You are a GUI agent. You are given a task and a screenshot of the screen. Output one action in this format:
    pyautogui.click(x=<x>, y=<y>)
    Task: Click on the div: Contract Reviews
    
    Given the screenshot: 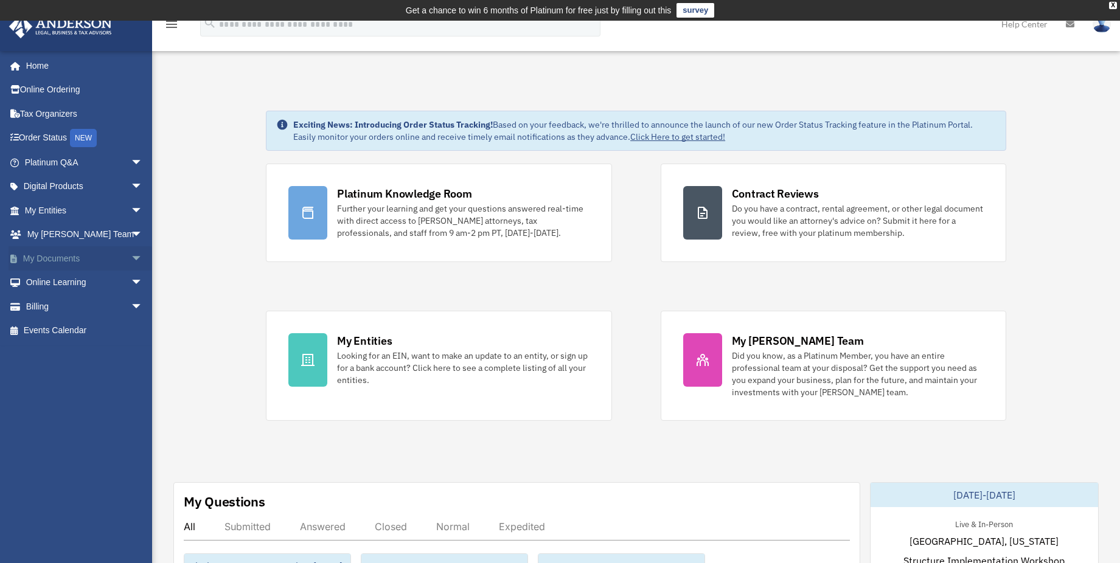 What is the action you would take?
    pyautogui.click(x=775, y=193)
    